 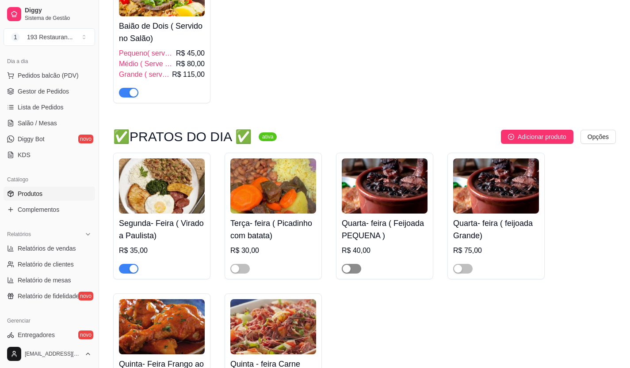 I want to click on a: Produtos, so click(x=49, y=194).